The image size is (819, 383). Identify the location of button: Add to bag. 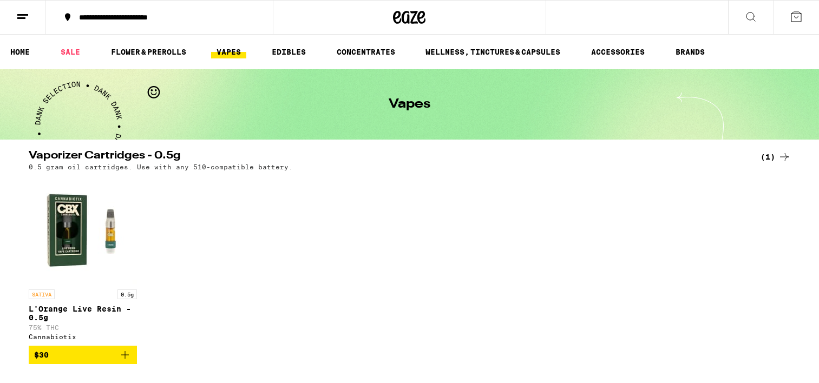
(83, 355).